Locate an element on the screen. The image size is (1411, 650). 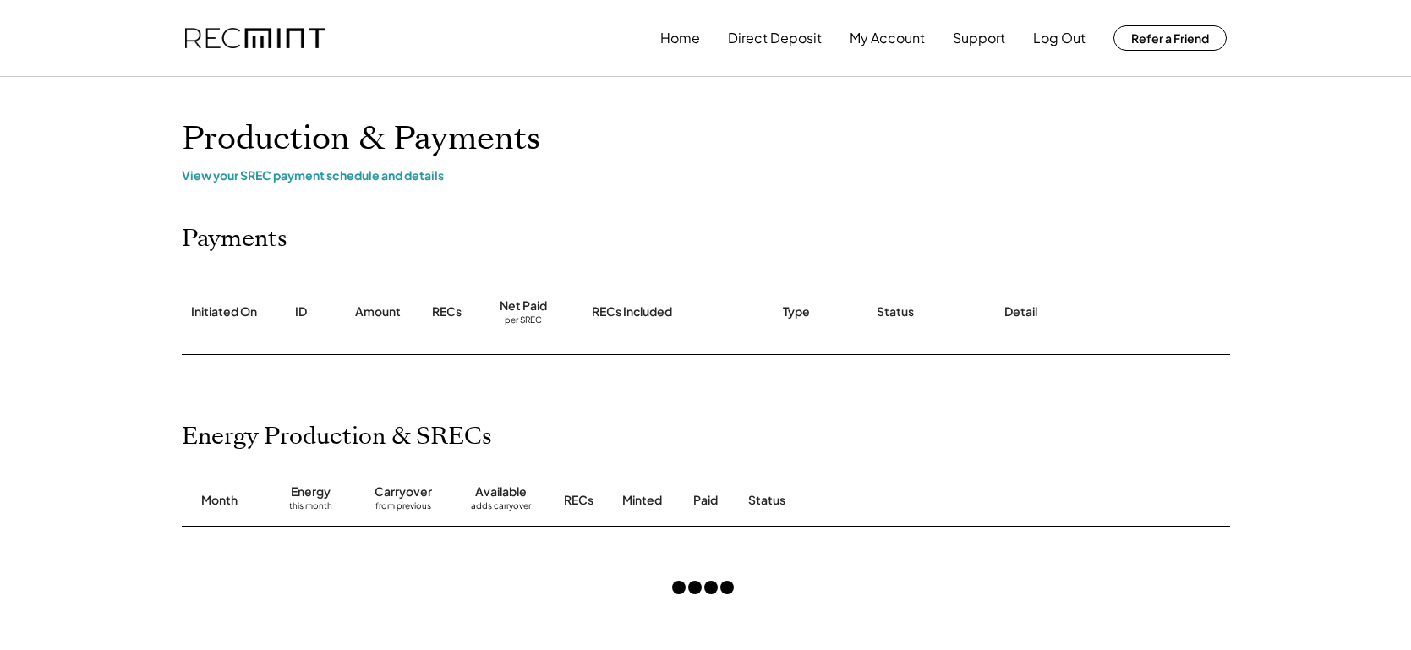
button: Log Out is located at coordinates (1059, 38).